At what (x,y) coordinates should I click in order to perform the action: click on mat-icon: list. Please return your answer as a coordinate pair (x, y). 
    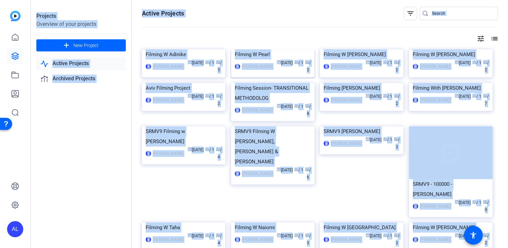
    Looking at the image, I should click on (494, 39).